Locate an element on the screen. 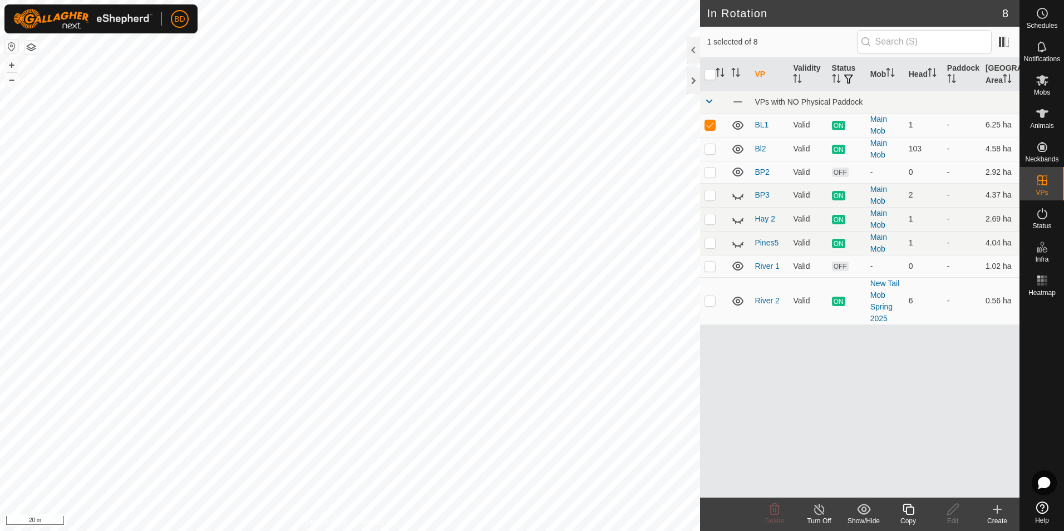 This screenshot has width=1064, height=531. td: 6 is located at coordinates (923, 300).